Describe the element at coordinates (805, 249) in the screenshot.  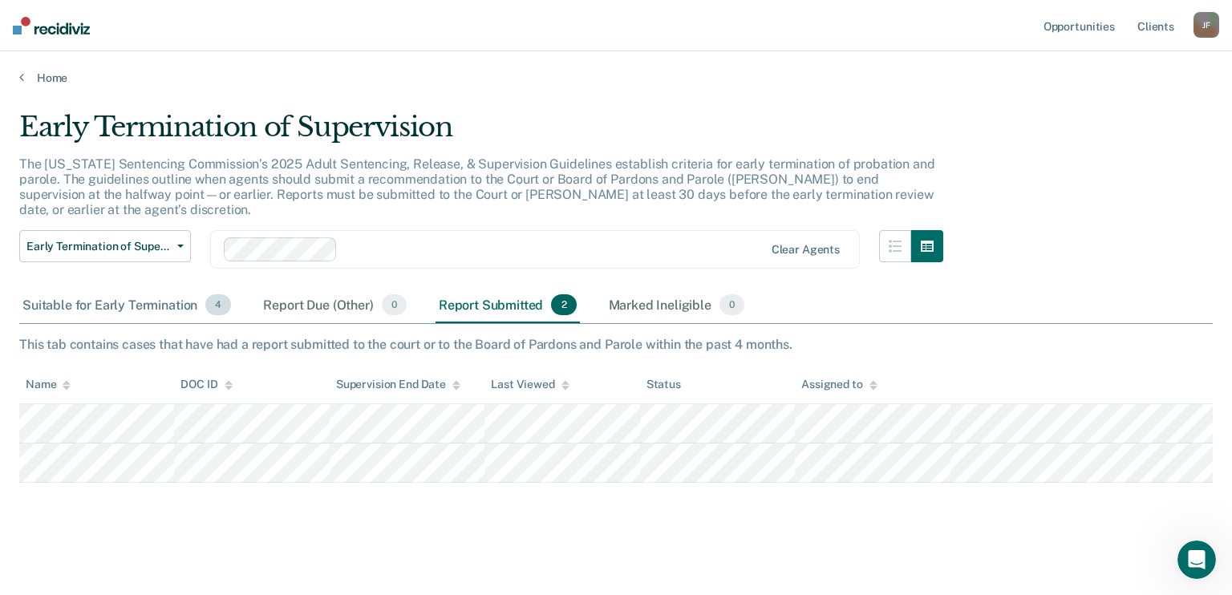
I see `div: Clear agents` at that location.